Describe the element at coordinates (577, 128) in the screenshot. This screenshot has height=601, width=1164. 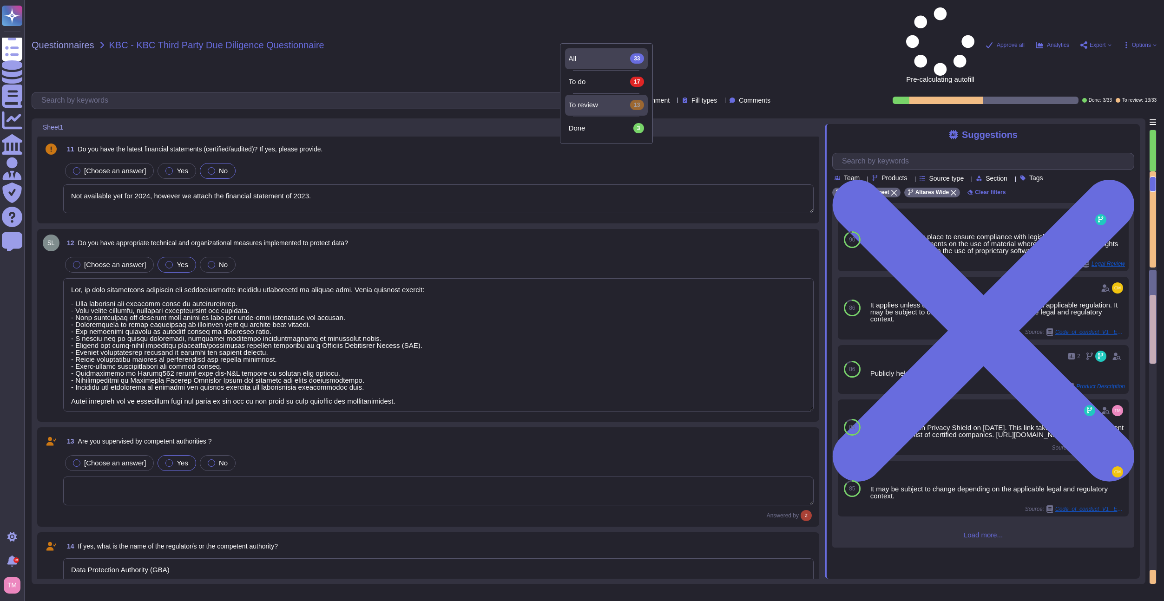
I see `span: Done` at that location.